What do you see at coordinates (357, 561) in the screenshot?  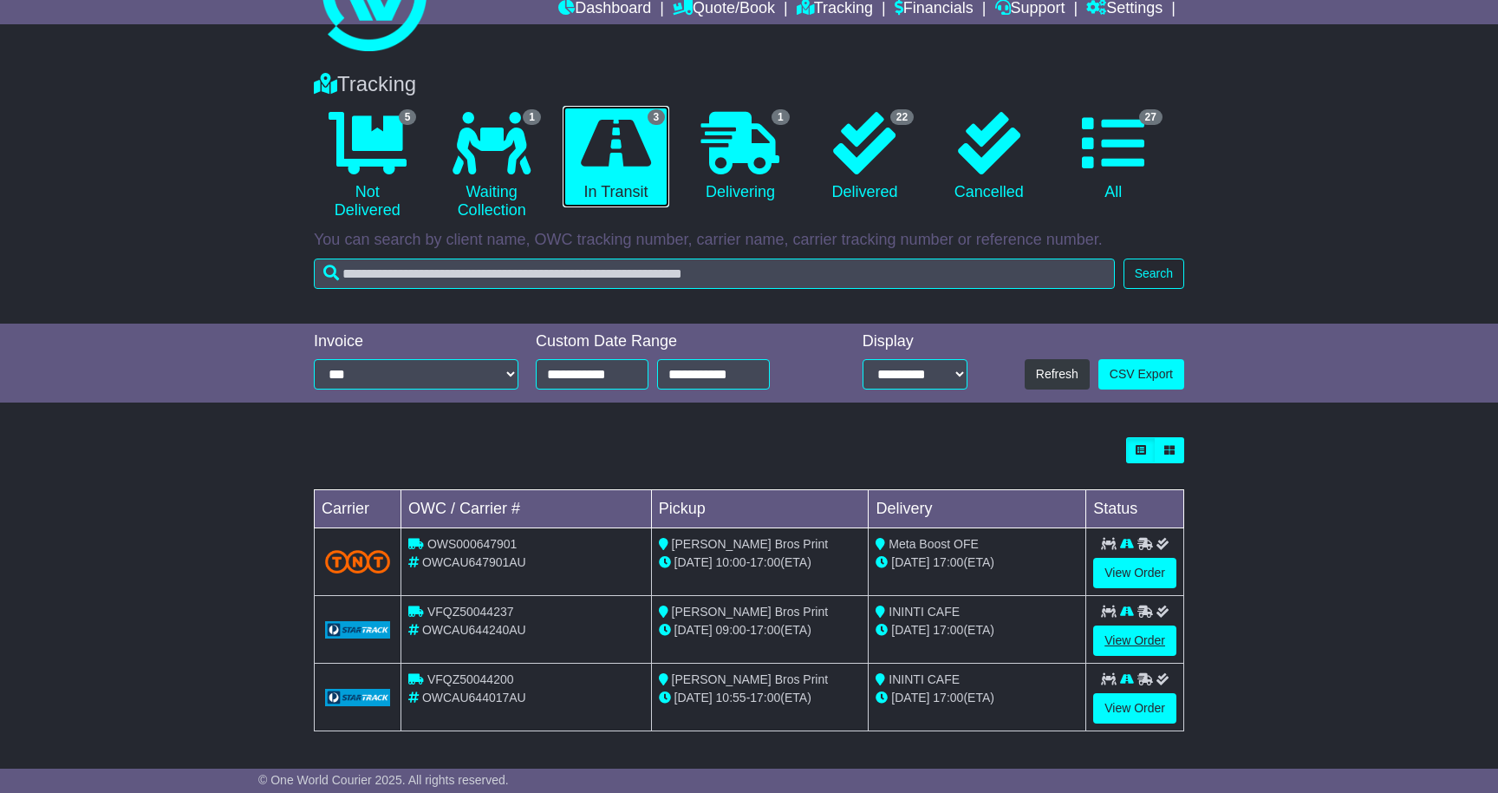 I see `img: TNT_Domestic.png` at bounding box center [357, 561].